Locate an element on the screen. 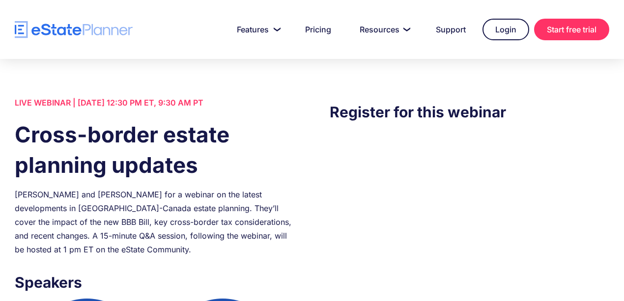 This screenshot has height=301, width=624. a: Start free trial is located at coordinates (572, 29).